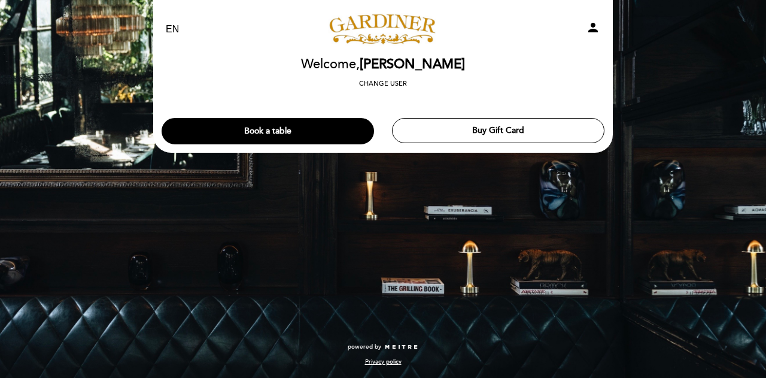 The image size is (766, 378). What do you see at coordinates (383, 347) in the screenshot?
I see `a: powered by` at bounding box center [383, 347].